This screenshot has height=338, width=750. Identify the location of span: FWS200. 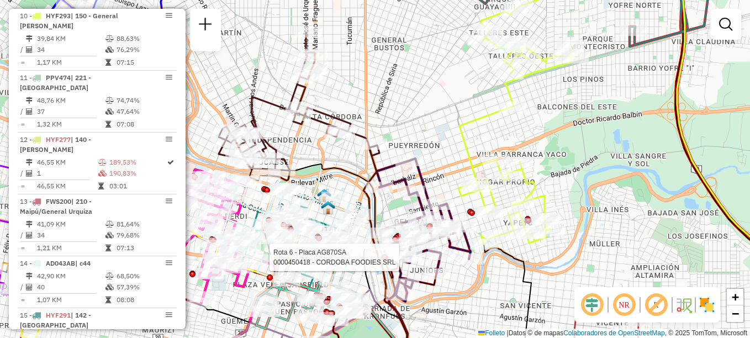
(59, 201).